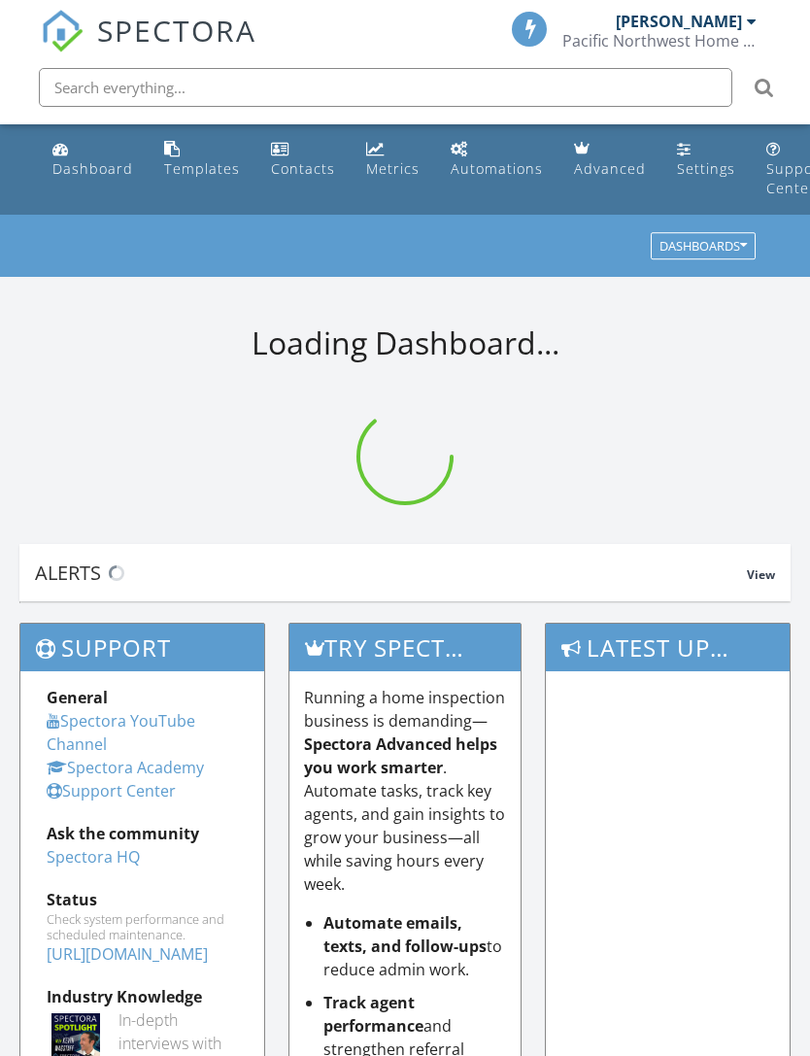 Image resolution: width=810 pixels, height=1056 pixels. What do you see at coordinates (120, 732) in the screenshot?
I see `a: Spectora YouTube Channel` at bounding box center [120, 732].